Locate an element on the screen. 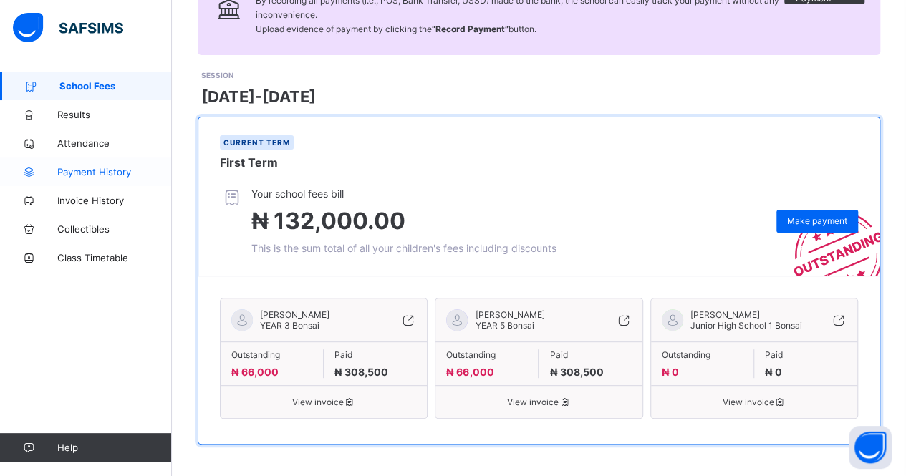  span: Class Timetable is located at coordinates (115, 258).